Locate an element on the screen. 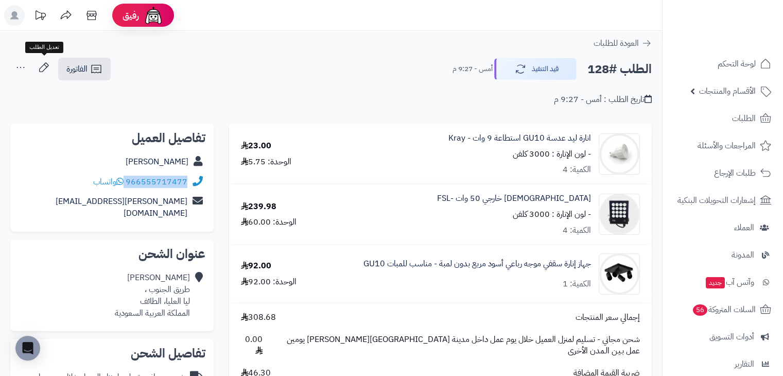 Image resolution: width=783 pixels, height=376 pixels. div: الكمية: 1 is located at coordinates (577, 284).